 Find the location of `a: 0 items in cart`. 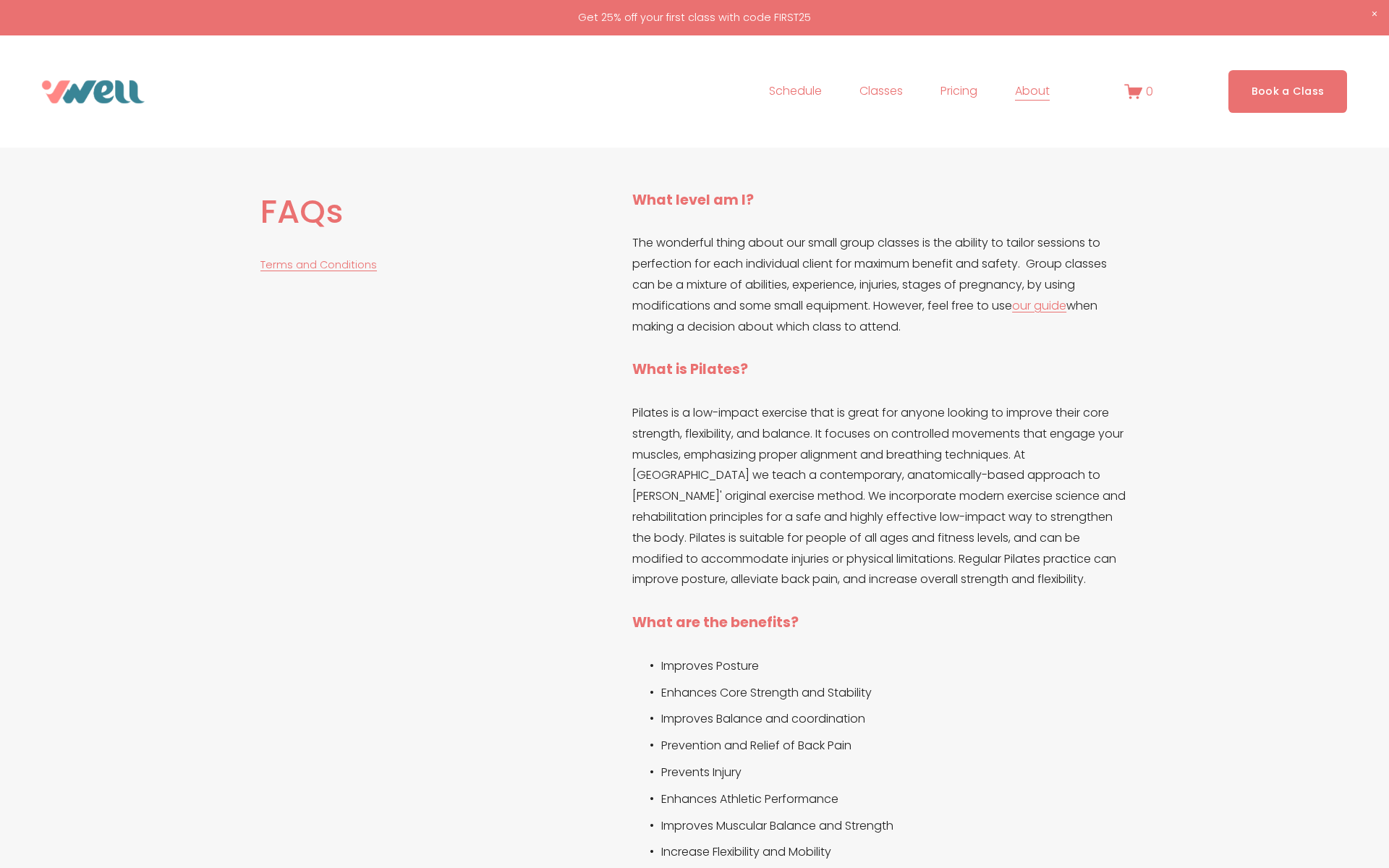

a: 0 items in cart is located at coordinates (1139, 91).